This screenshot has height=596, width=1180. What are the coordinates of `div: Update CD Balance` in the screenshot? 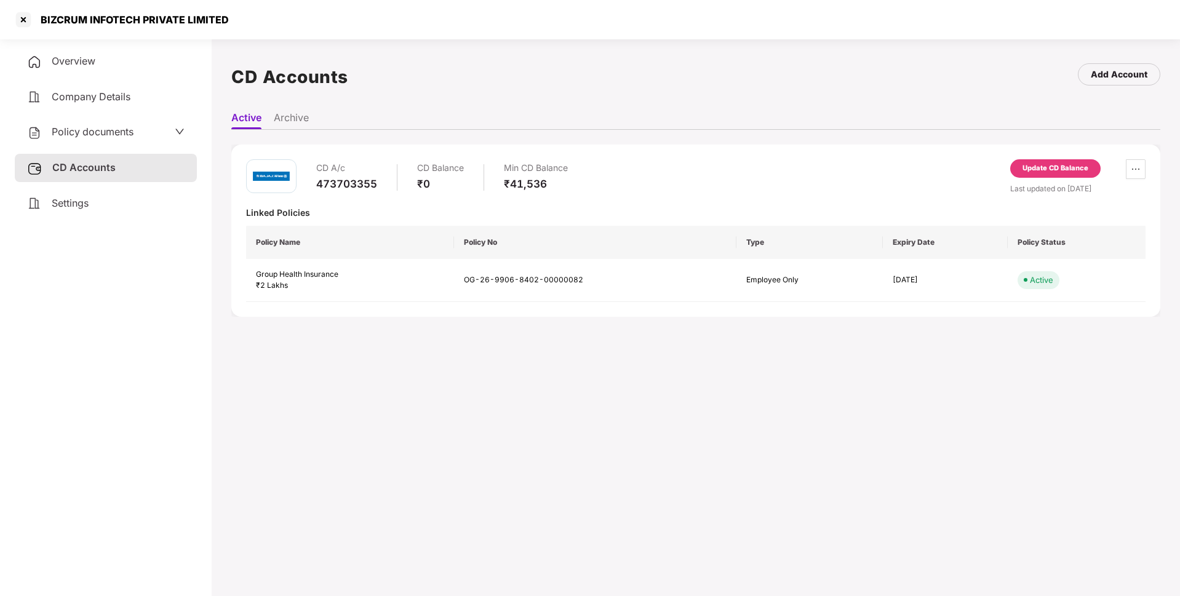 It's located at (1055, 169).